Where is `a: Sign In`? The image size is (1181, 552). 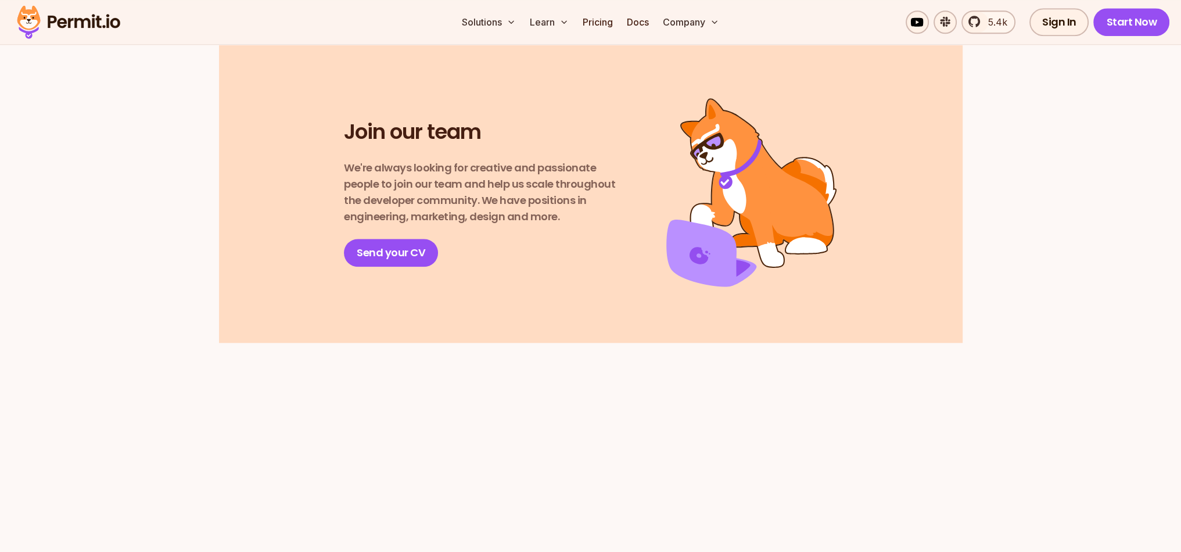 a: Sign In is located at coordinates (1059, 22).